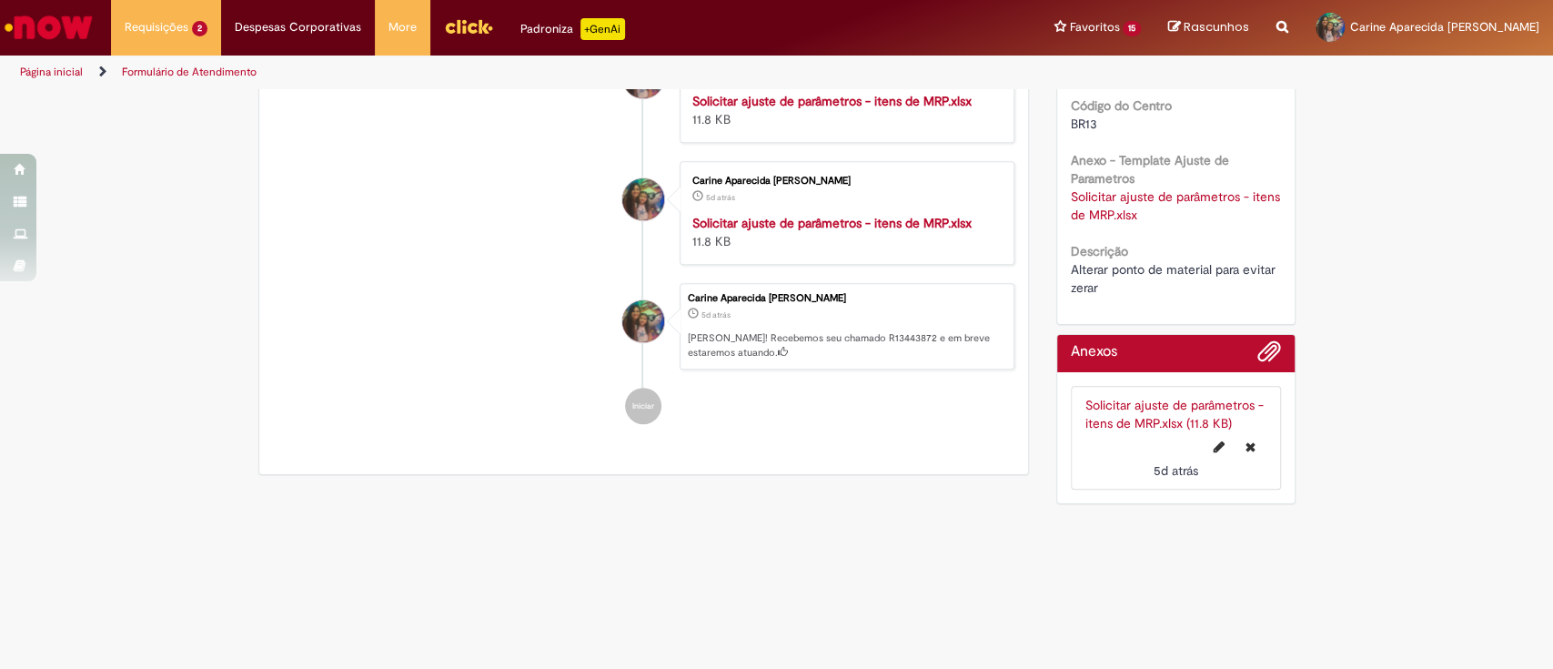 This screenshot has width=1553, height=669. I want to click on img: ServiceNow, so click(48, 27).